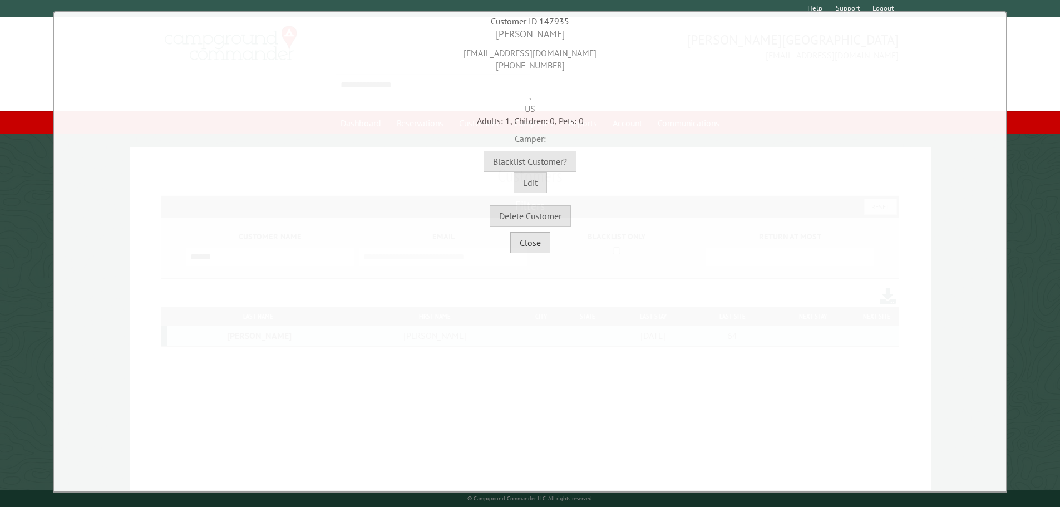  Describe the element at coordinates (530, 182) in the screenshot. I see `button: Edit` at that location.